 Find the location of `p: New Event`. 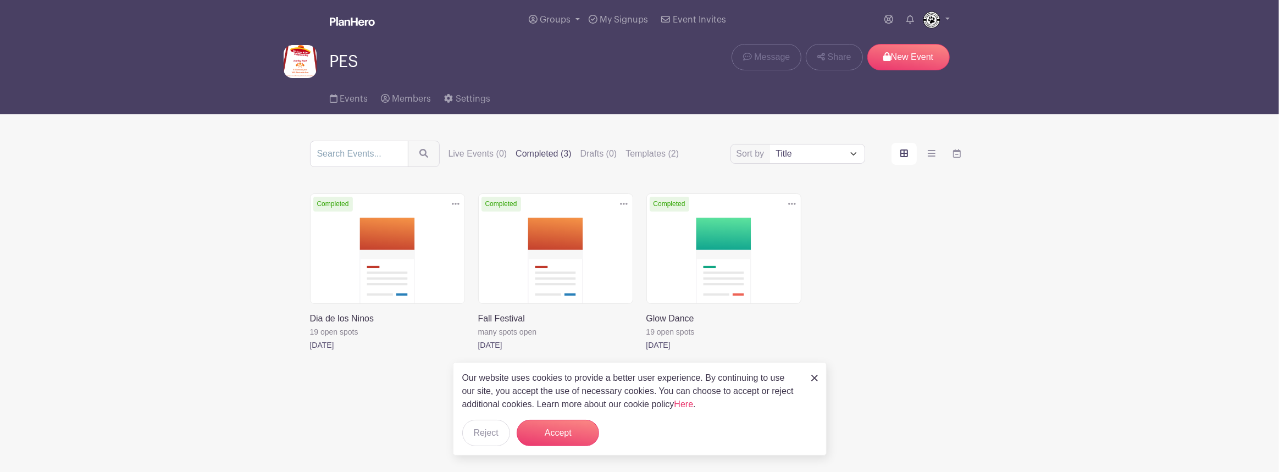

p: New Event is located at coordinates (908, 57).